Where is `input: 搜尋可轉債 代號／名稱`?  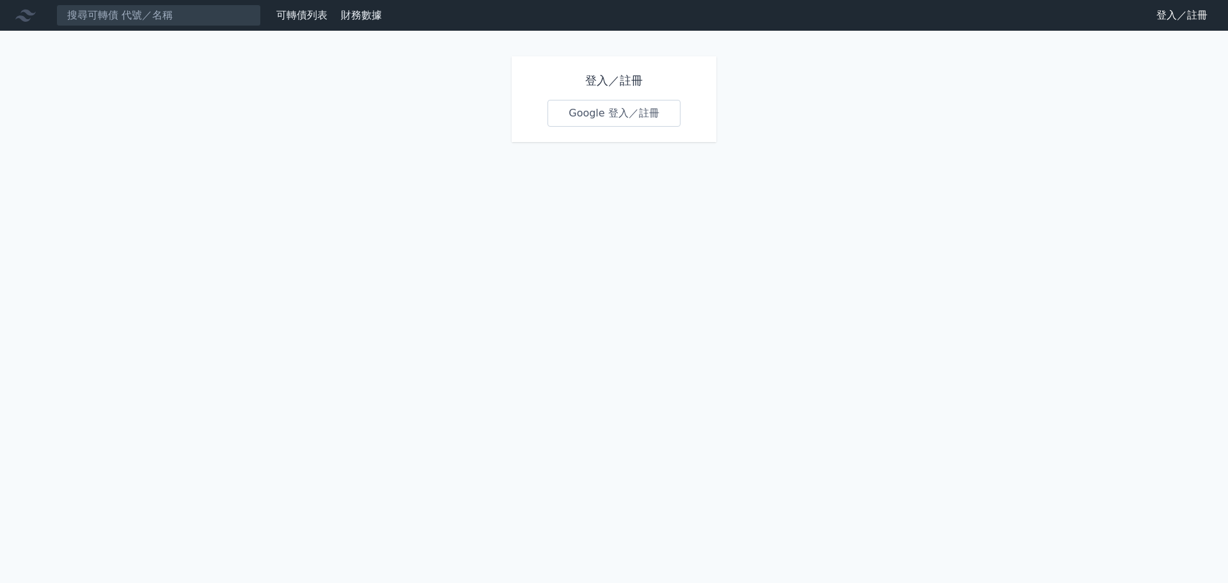
input: 搜尋可轉債 代號／名稱 is located at coordinates (159, 15).